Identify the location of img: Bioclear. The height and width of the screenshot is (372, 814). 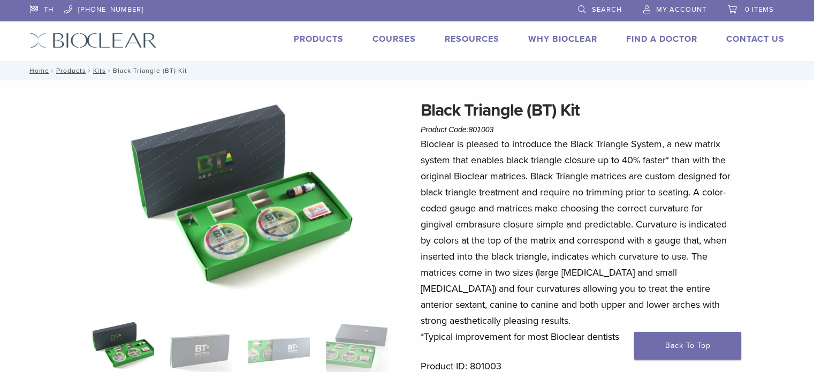
(93, 40).